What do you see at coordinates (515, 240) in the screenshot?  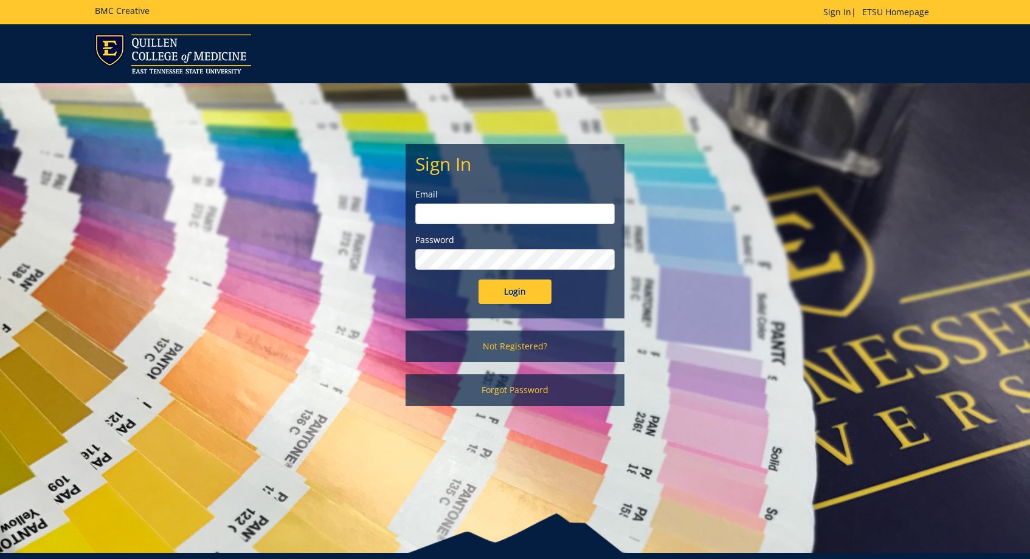 I see `label: Password` at bounding box center [515, 240].